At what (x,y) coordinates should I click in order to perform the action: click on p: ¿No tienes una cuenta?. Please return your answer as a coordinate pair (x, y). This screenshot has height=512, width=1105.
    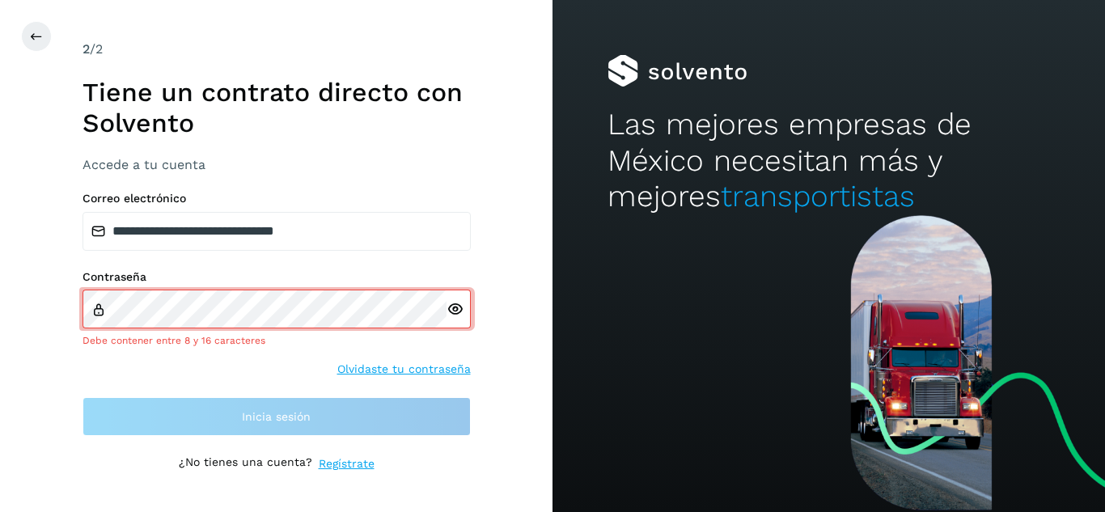
    Looking at the image, I should click on (245, 463).